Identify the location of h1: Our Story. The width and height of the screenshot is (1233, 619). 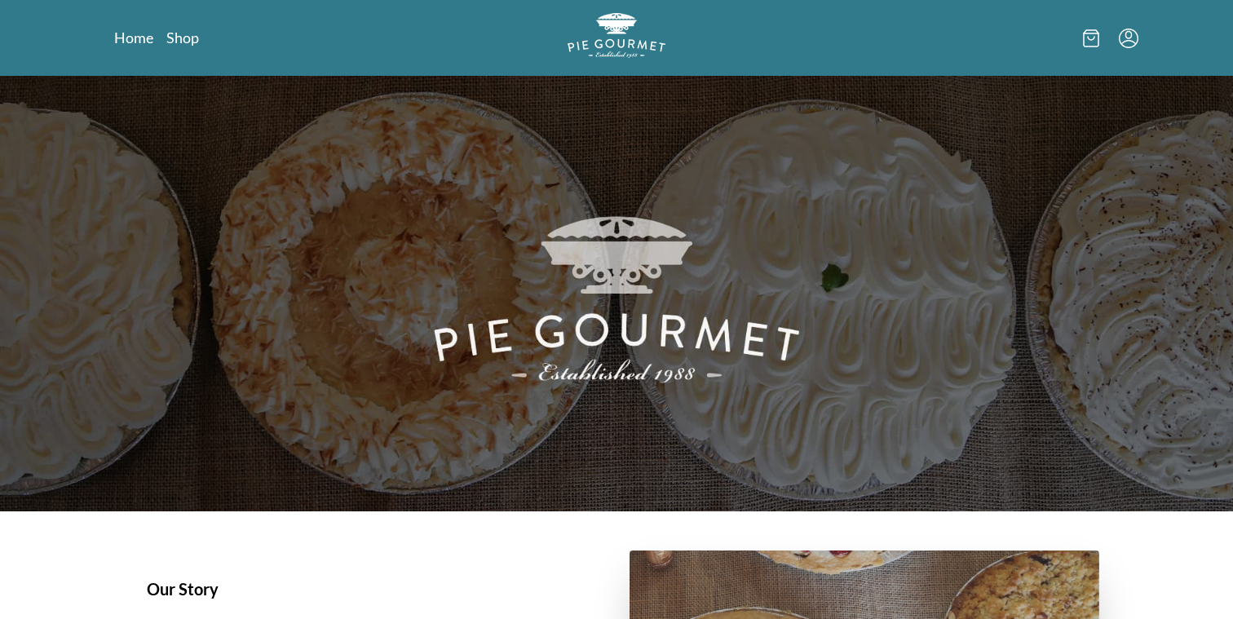
(369, 589).